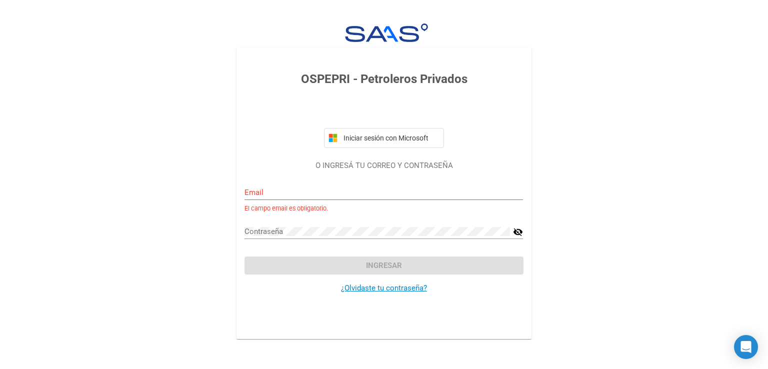 This screenshot has height=369, width=768. What do you see at coordinates (384, 266) in the screenshot?
I see `span: Ingresar` at bounding box center [384, 266].